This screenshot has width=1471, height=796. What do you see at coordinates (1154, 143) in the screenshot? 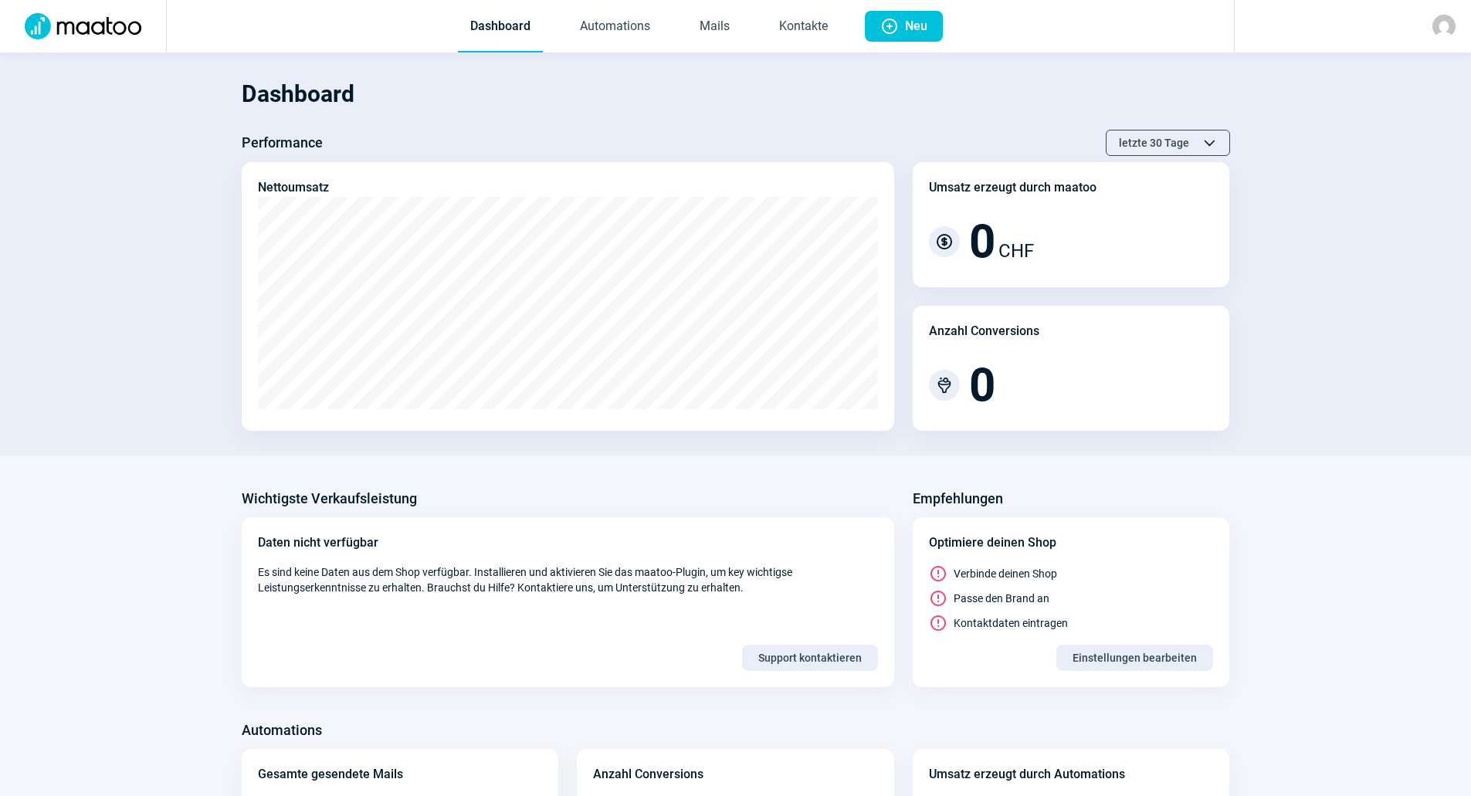
I see `span: letzte 30 Tage` at bounding box center [1154, 143].